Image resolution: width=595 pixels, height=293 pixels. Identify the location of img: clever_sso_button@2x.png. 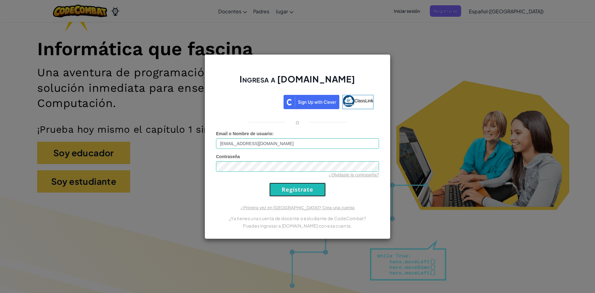
(311, 102).